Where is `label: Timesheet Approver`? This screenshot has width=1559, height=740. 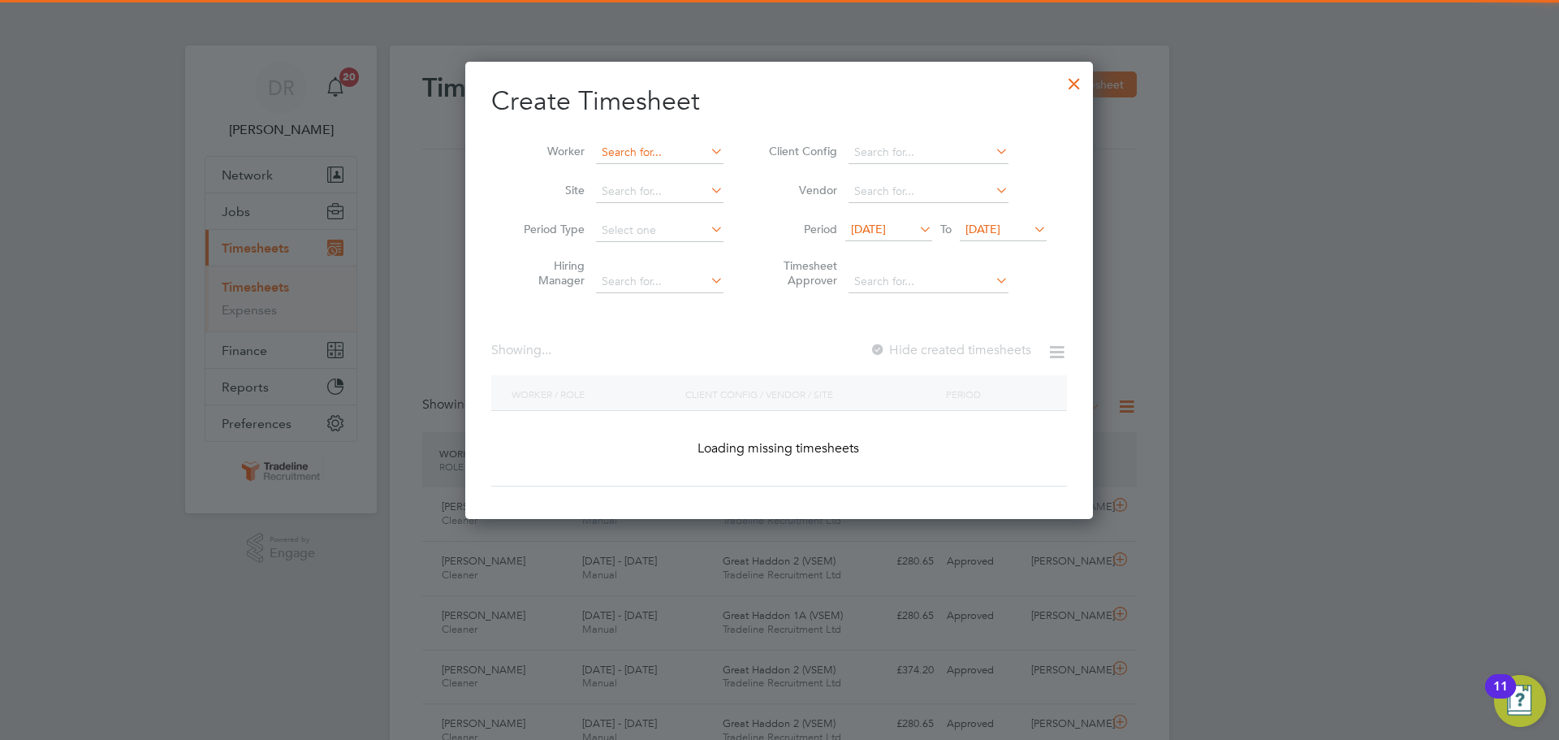
label: Timesheet Approver is located at coordinates (801, 273).